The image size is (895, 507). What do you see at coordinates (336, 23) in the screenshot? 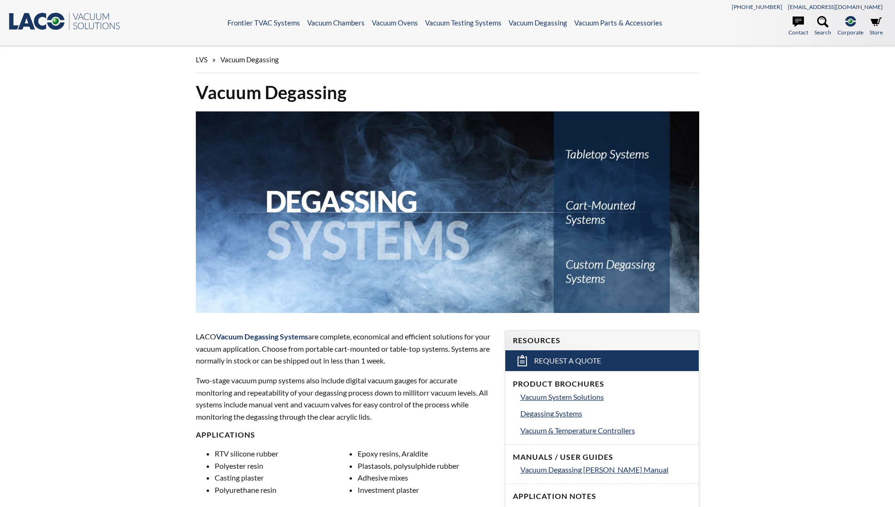
I see `a: Vacuum Chambers` at bounding box center [336, 23].